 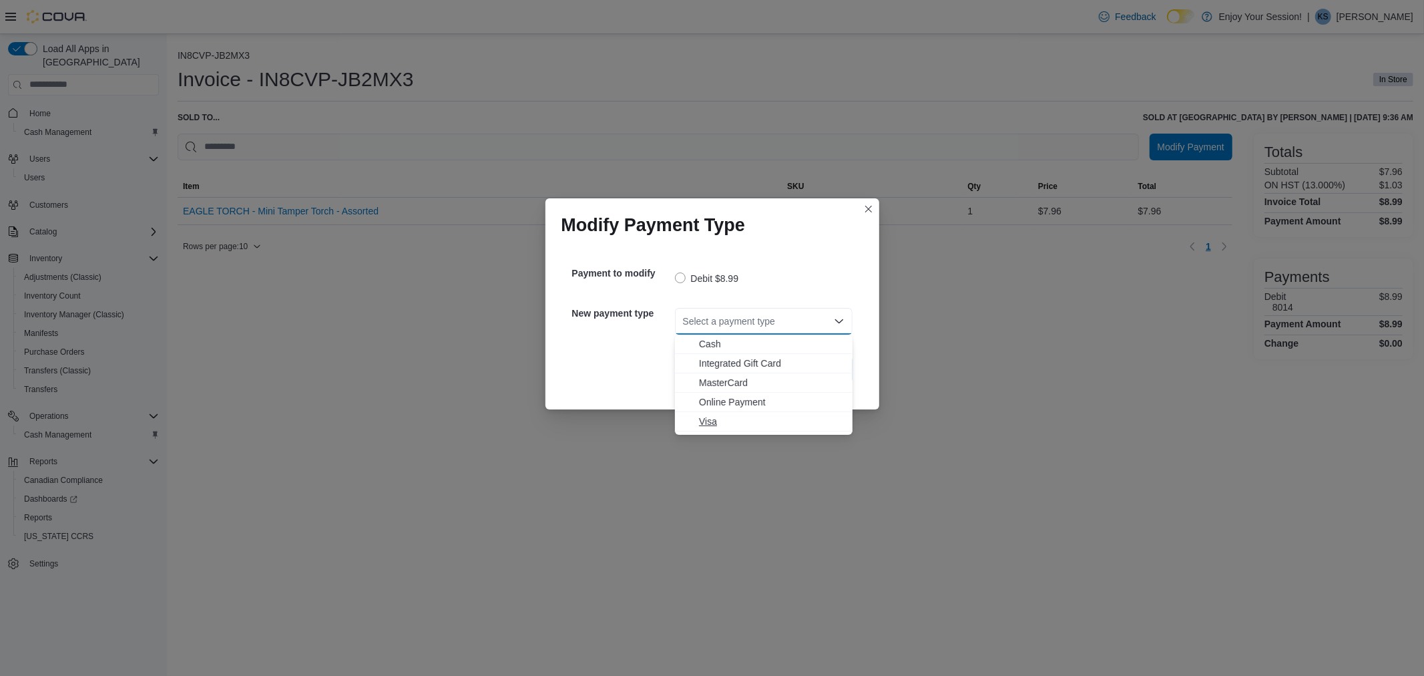 What do you see at coordinates (764, 402) in the screenshot?
I see `button: Online Payment` at bounding box center [764, 402].